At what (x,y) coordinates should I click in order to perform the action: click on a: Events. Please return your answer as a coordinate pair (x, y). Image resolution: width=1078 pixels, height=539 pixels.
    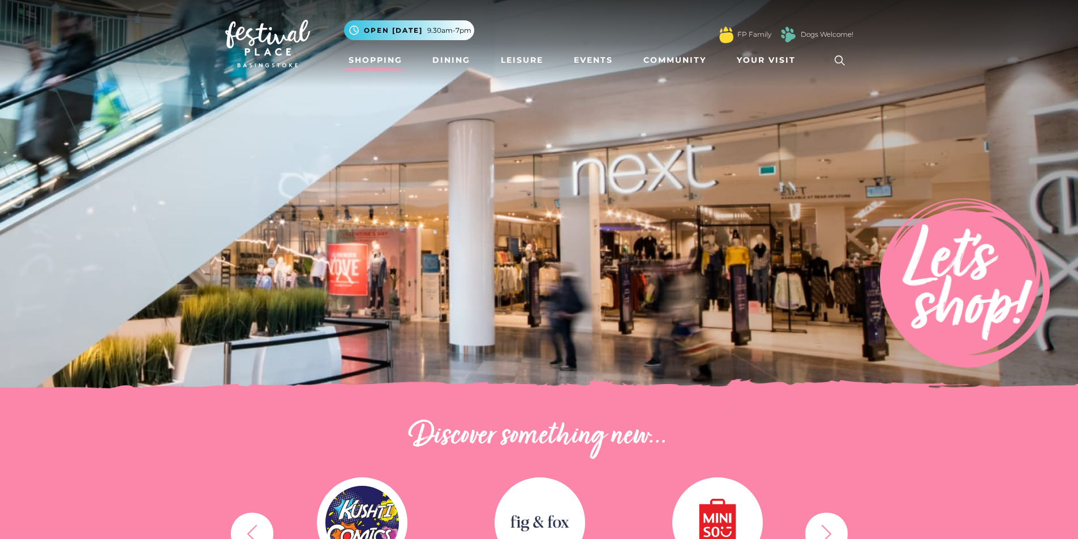
    Looking at the image, I should click on (593, 60).